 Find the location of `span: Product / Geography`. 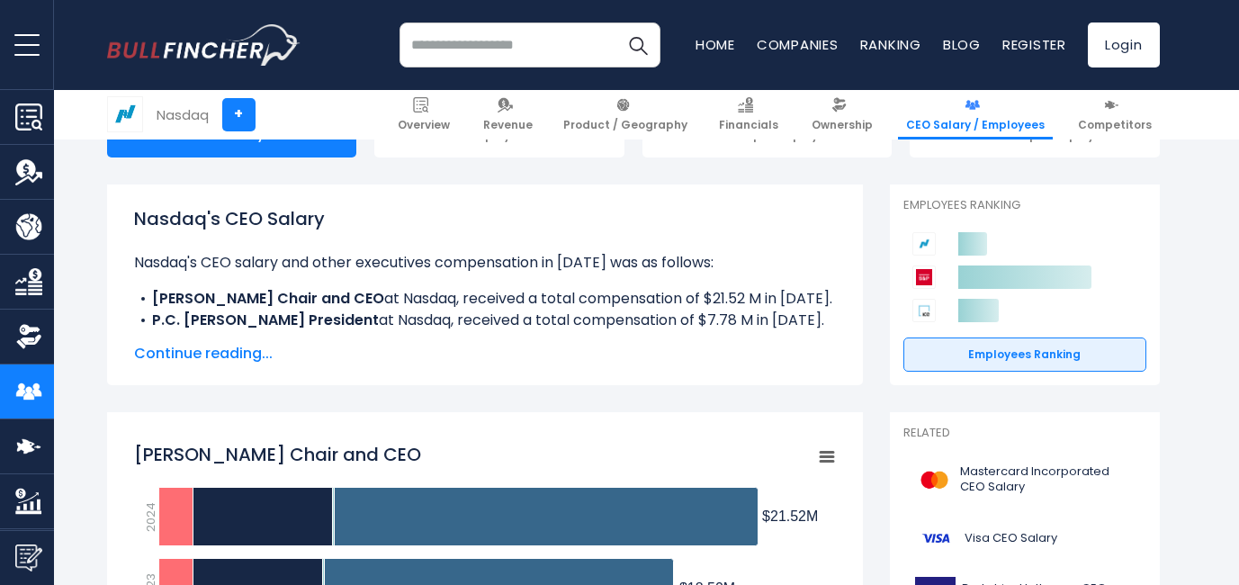

span: Product / Geography is located at coordinates (625, 125).